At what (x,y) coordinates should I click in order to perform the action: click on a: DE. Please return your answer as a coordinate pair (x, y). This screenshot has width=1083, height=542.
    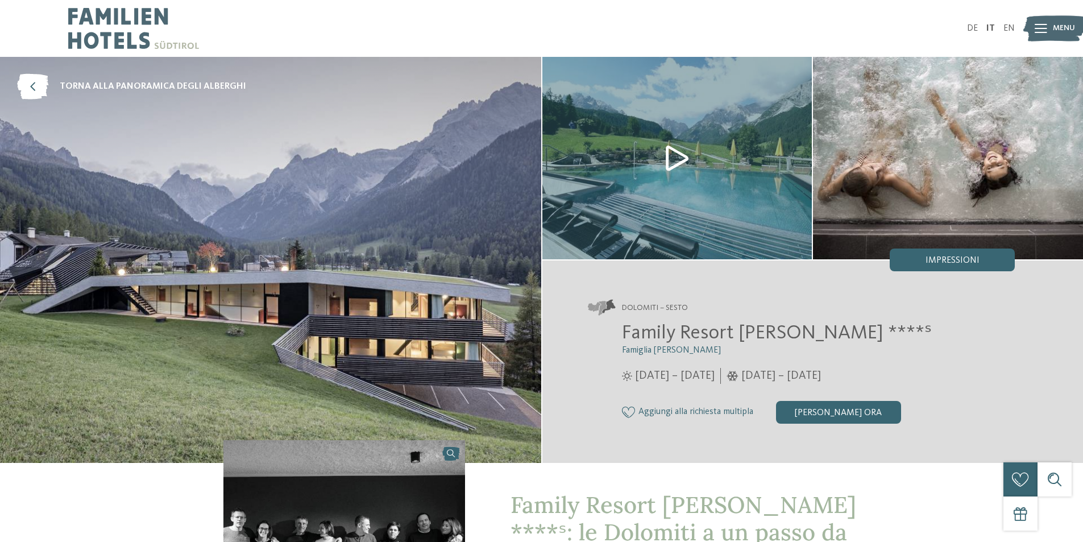
    Looking at the image, I should click on (972, 28).